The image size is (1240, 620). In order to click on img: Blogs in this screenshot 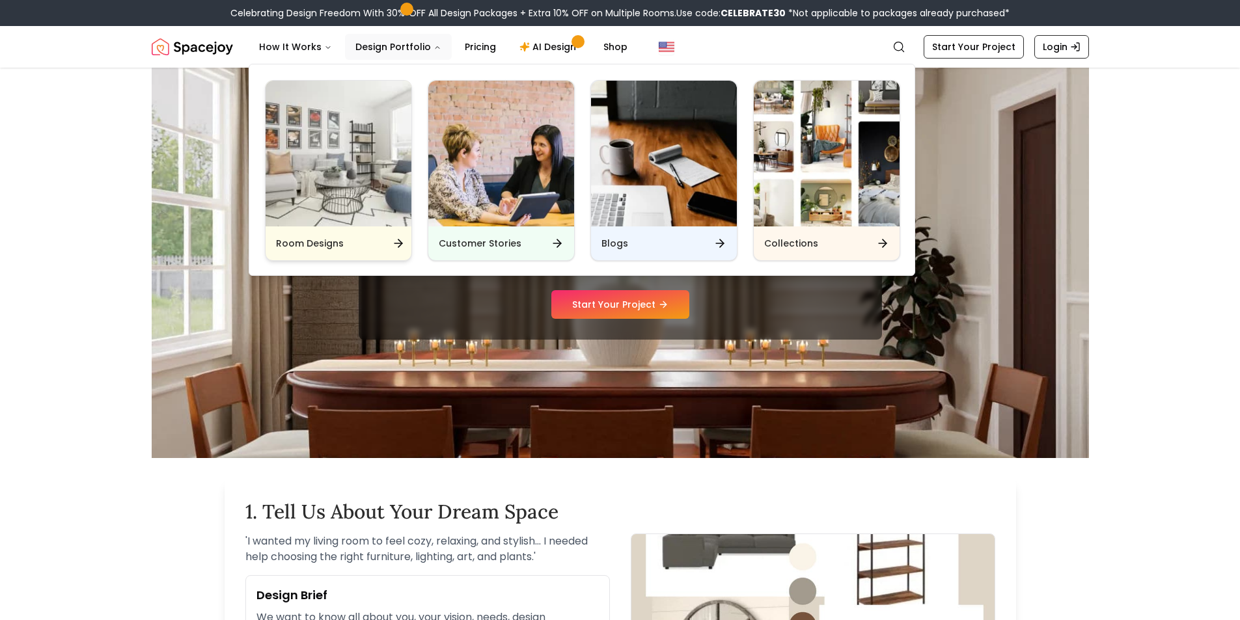, I will do `click(664, 154)`.